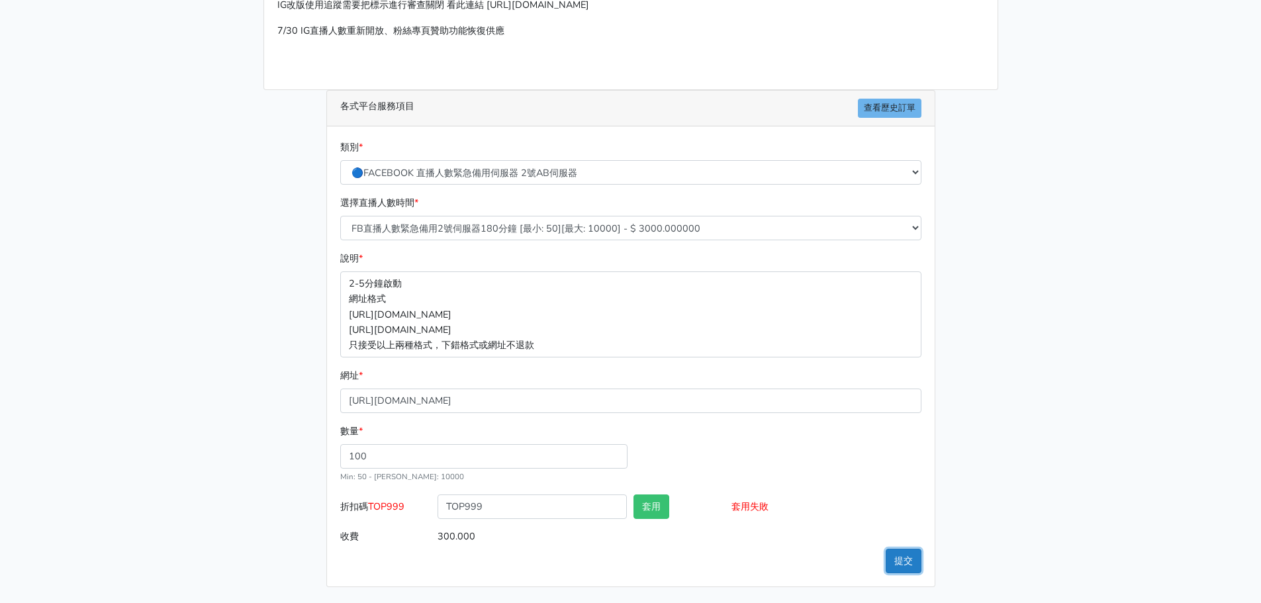 Image resolution: width=1261 pixels, height=603 pixels. I want to click on button: 套用, so click(651, 506).